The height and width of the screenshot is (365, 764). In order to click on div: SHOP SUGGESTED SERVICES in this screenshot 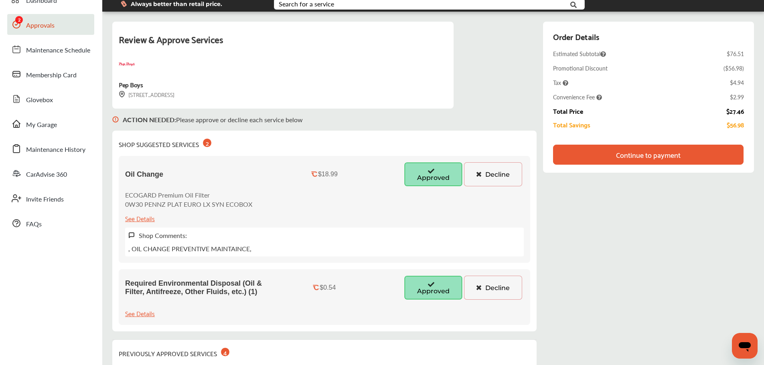, I will do `click(165, 143)`.